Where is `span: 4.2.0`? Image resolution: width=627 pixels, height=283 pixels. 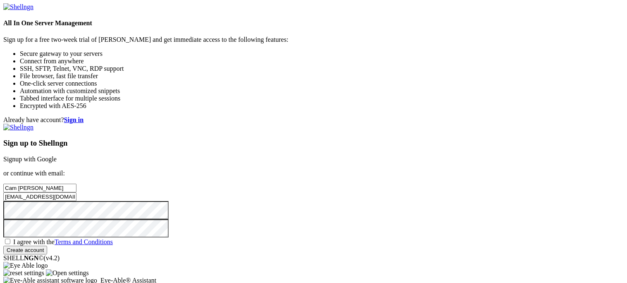 span: 4.2.0 is located at coordinates (52, 257).